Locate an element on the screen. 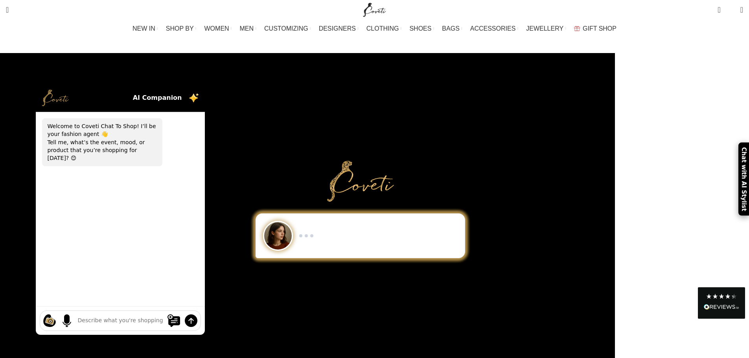 The height and width of the screenshot is (358, 749). a: 0 is located at coordinates (719, 10).